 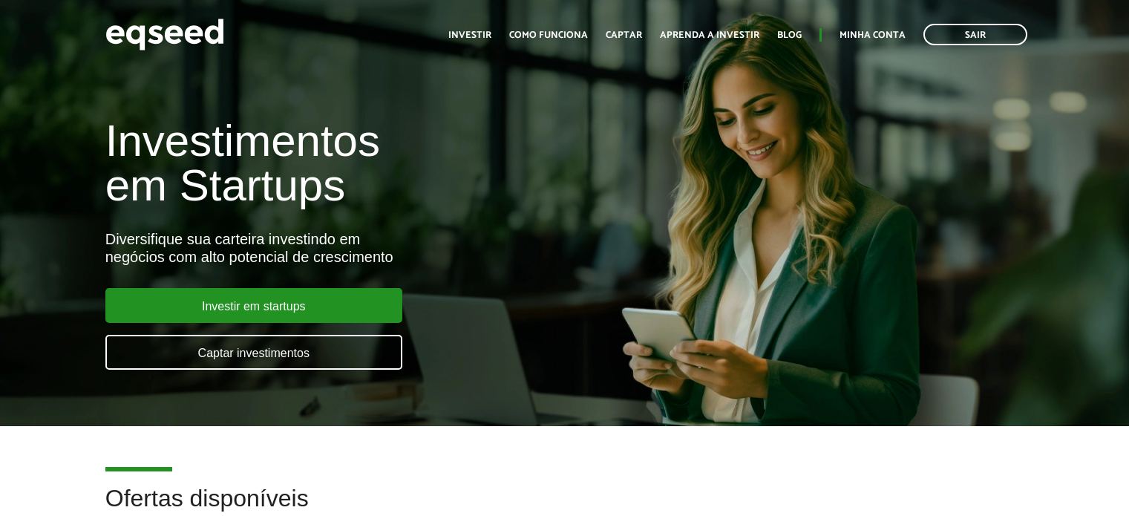 What do you see at coordinates (549, 35) in the screenshot?
I see `a: Como funciona` at bounding box center [549, 35].